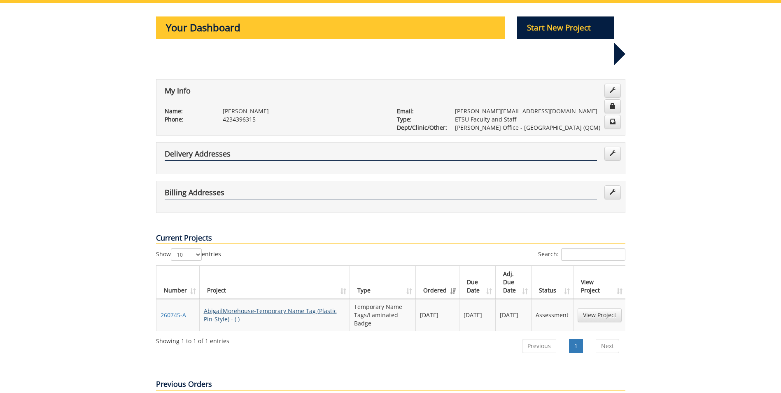  What do you see at coordinates (187, 119) in the screenshot?
I see `p: Phone:` at bounding box center [187, 119].